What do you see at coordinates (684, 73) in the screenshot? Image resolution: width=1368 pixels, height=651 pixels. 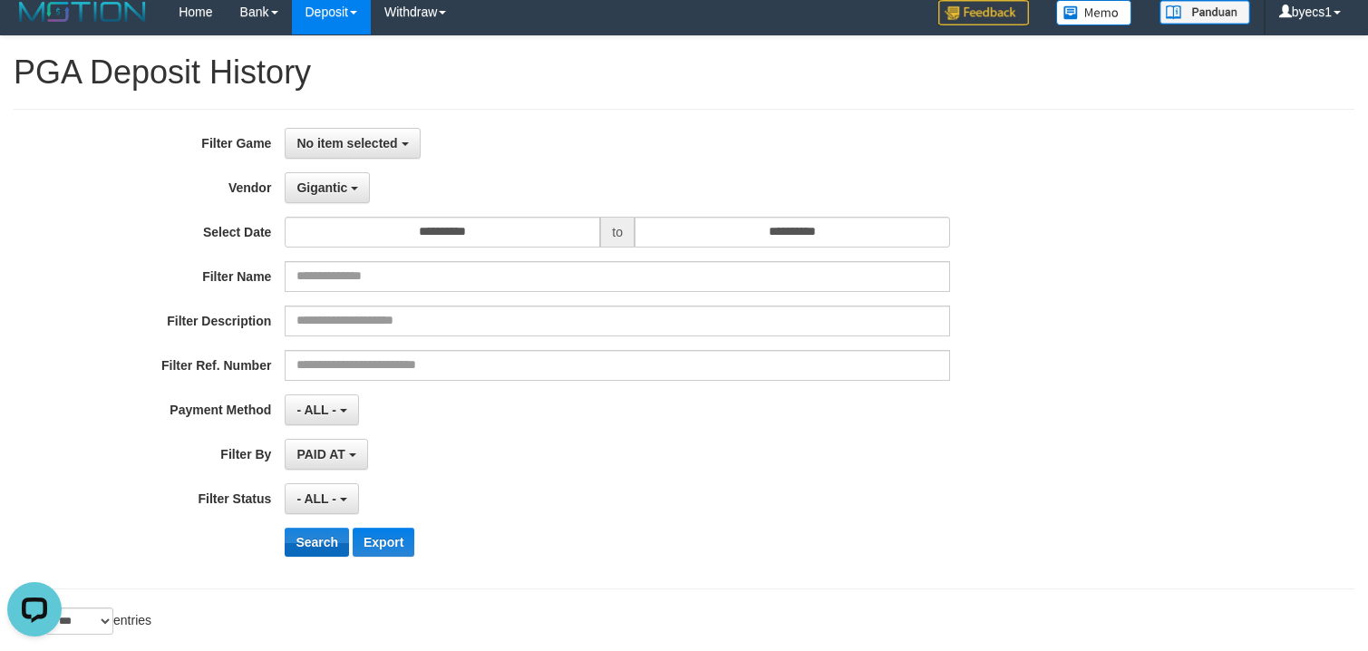 I see `h1: PGA Deposit History` at bounding box center [684, 73].